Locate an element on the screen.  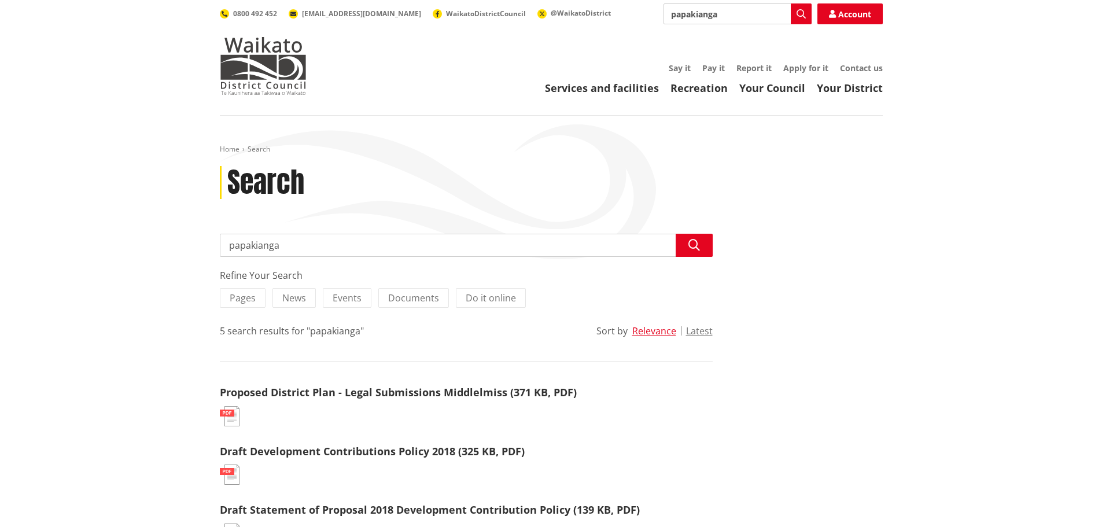
a: Your Council is located at coordinates (773, 88).